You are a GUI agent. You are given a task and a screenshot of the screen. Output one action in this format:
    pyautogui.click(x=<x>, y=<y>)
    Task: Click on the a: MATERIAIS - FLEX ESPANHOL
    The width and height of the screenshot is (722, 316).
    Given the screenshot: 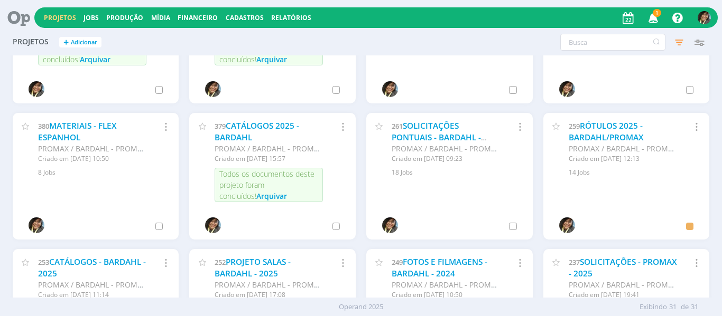 What is the action you would take?
    pyautogui.click(x=77, y=132)
    